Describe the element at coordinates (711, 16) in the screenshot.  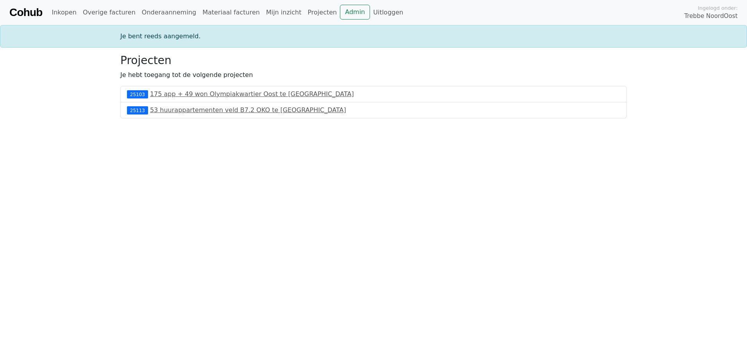
I see `span: Trebbe NoordOost` at that location.